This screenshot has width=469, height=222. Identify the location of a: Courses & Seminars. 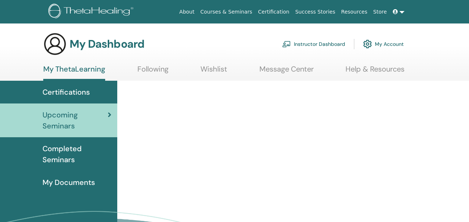
(227, 12).